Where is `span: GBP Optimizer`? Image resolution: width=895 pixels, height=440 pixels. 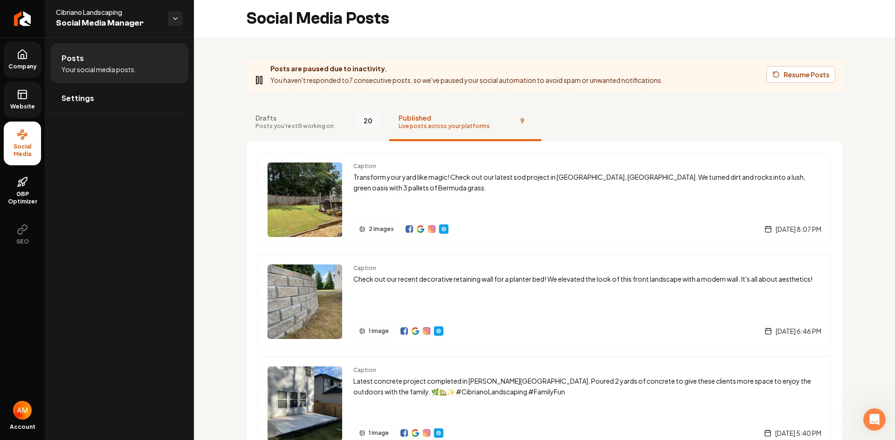
span: GBP Optimizer is located at coordinates (22, 198).